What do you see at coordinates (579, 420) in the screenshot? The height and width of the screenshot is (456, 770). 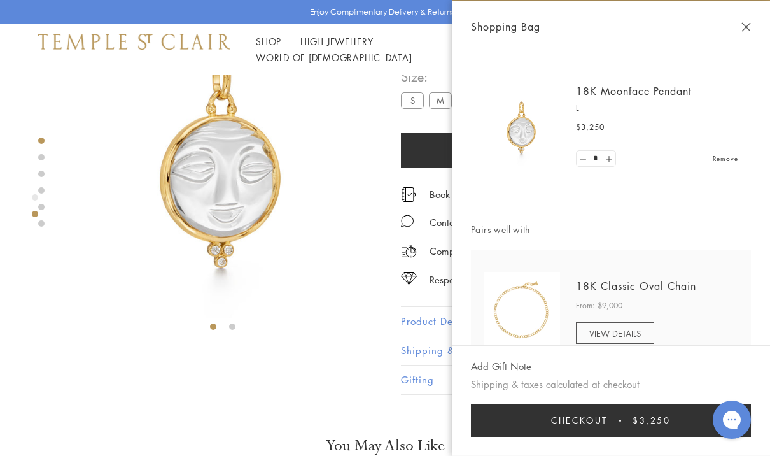 I see `span: Checkout` at bounding box center [579, 420].